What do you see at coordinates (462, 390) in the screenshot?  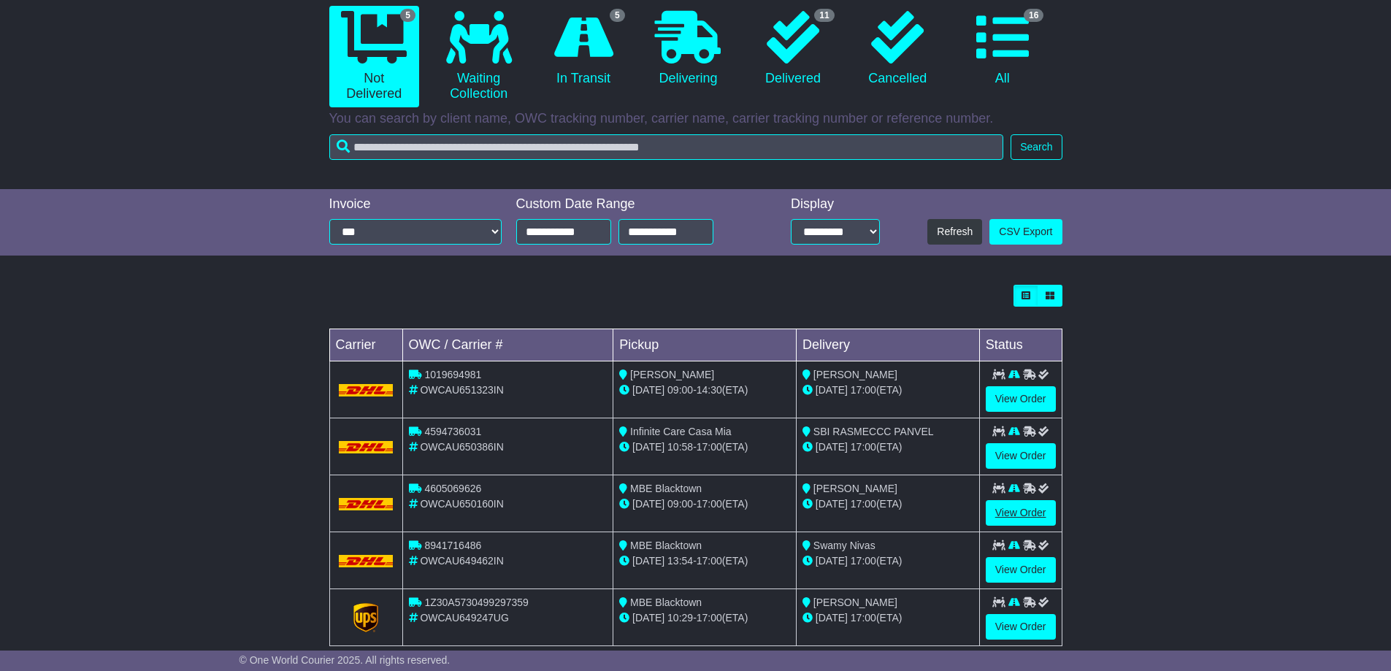 I see `span: OWCAU651323IN` at bounding box center [462, 390].